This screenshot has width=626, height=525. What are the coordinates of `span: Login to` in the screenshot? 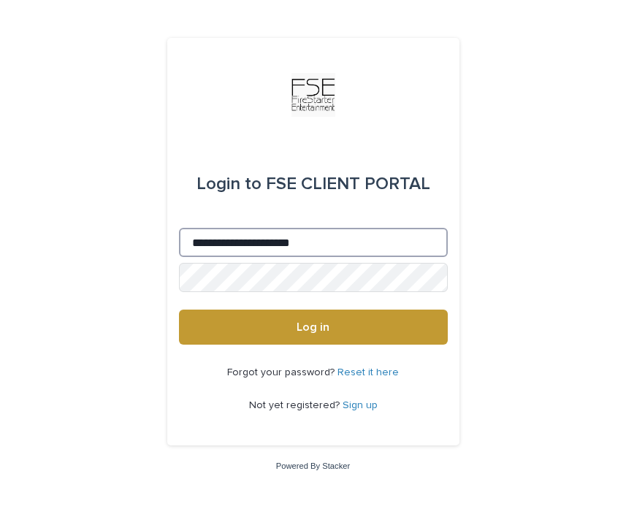 It's located at (229, 184).